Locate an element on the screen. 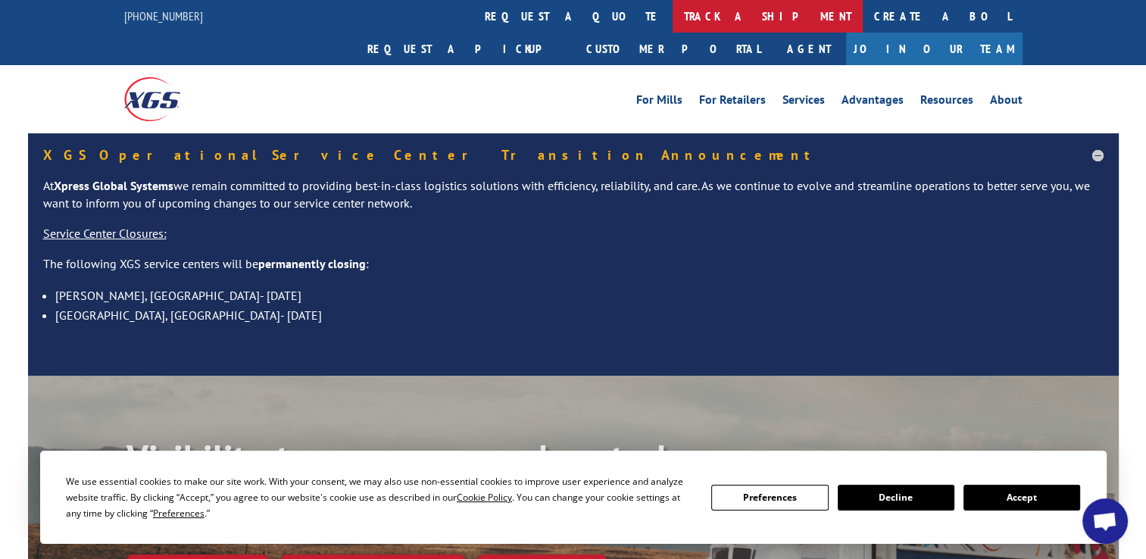 The height and width of the screenshot is (559, 1146). a: For Retailers is located at coordinates (732, 102).